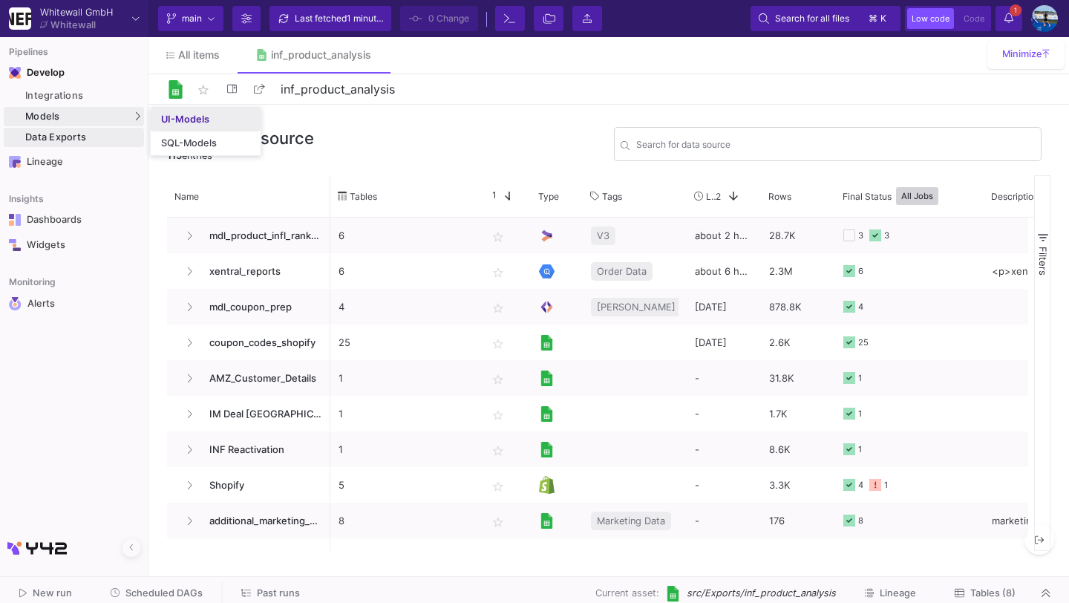 The image size is (1069, 603). What do you see at coordinates (798, 306) in the screenshot?
I see `div: 878.8K` at bounding box center [798, 306].